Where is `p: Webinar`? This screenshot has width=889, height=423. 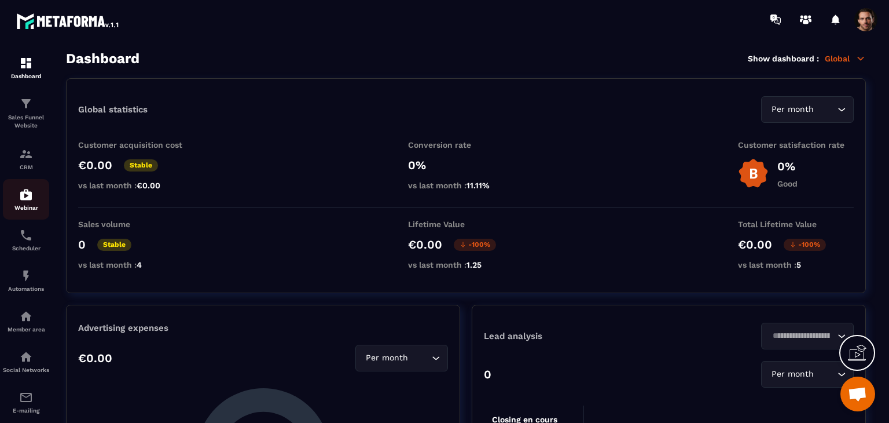 p: Webinar is located at coordinates (26, 207).